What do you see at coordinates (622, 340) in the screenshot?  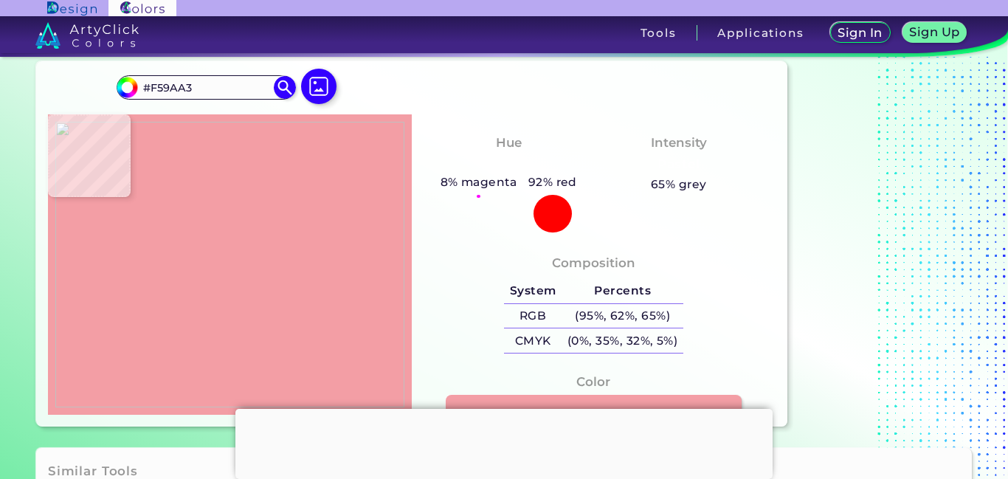 I see `h5: (0%, 35%, 32%, 5%)` at bounding box center [622, 340].